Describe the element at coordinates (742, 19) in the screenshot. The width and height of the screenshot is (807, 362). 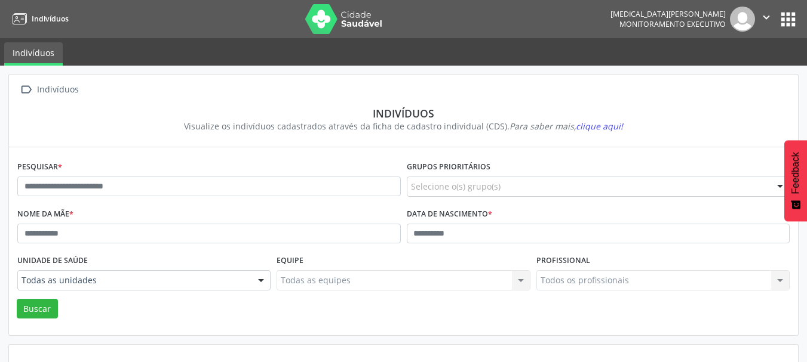
I see `img: img` at that location.